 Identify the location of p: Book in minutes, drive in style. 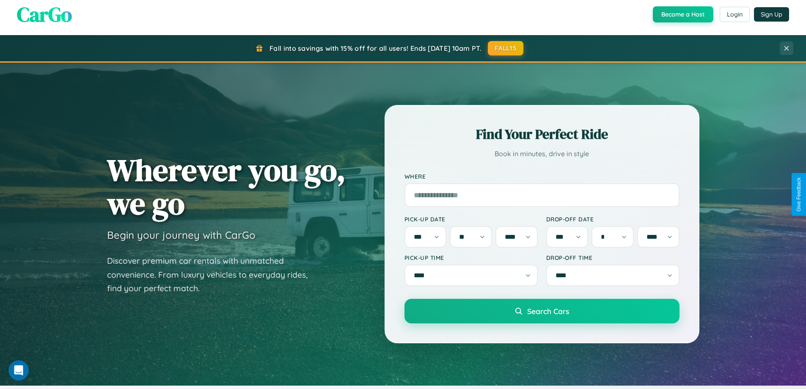
(542, 154).